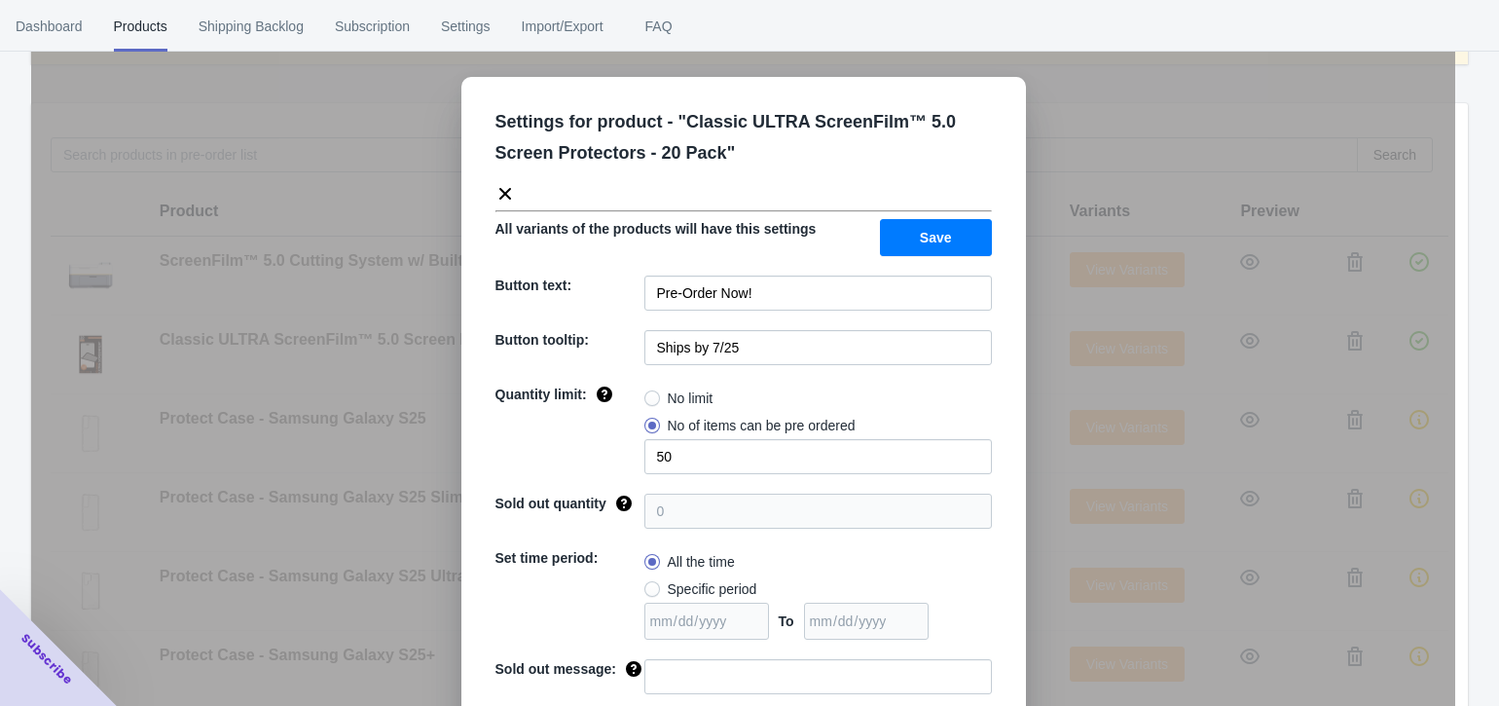  Describe the element at coordinates (49, 26) in the screenshot. I see `span: Dashboard` at that location.